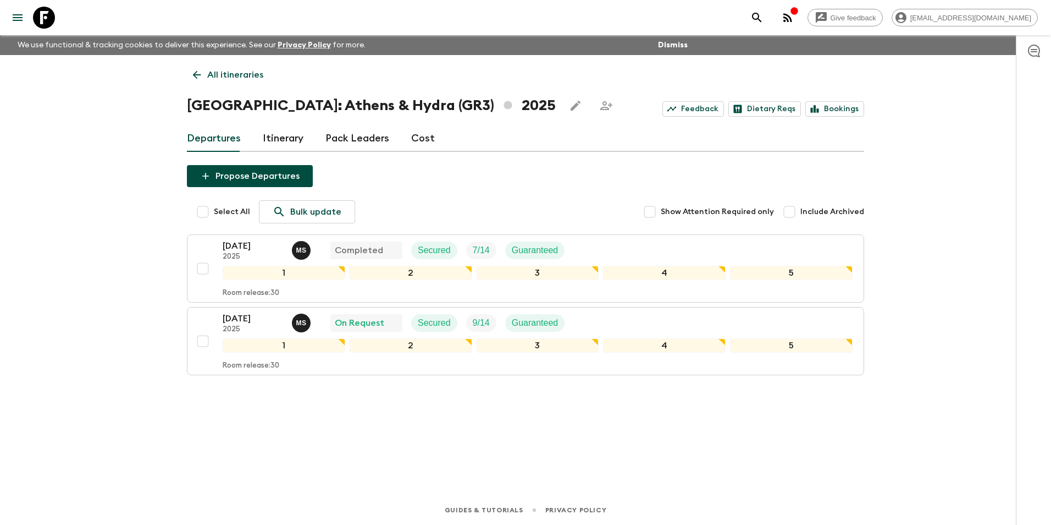 This screenshot has width=1051, height=525. Describe the element at coordinates (307, 212) in the screenshot. I see `a: Bulk update` at that location.